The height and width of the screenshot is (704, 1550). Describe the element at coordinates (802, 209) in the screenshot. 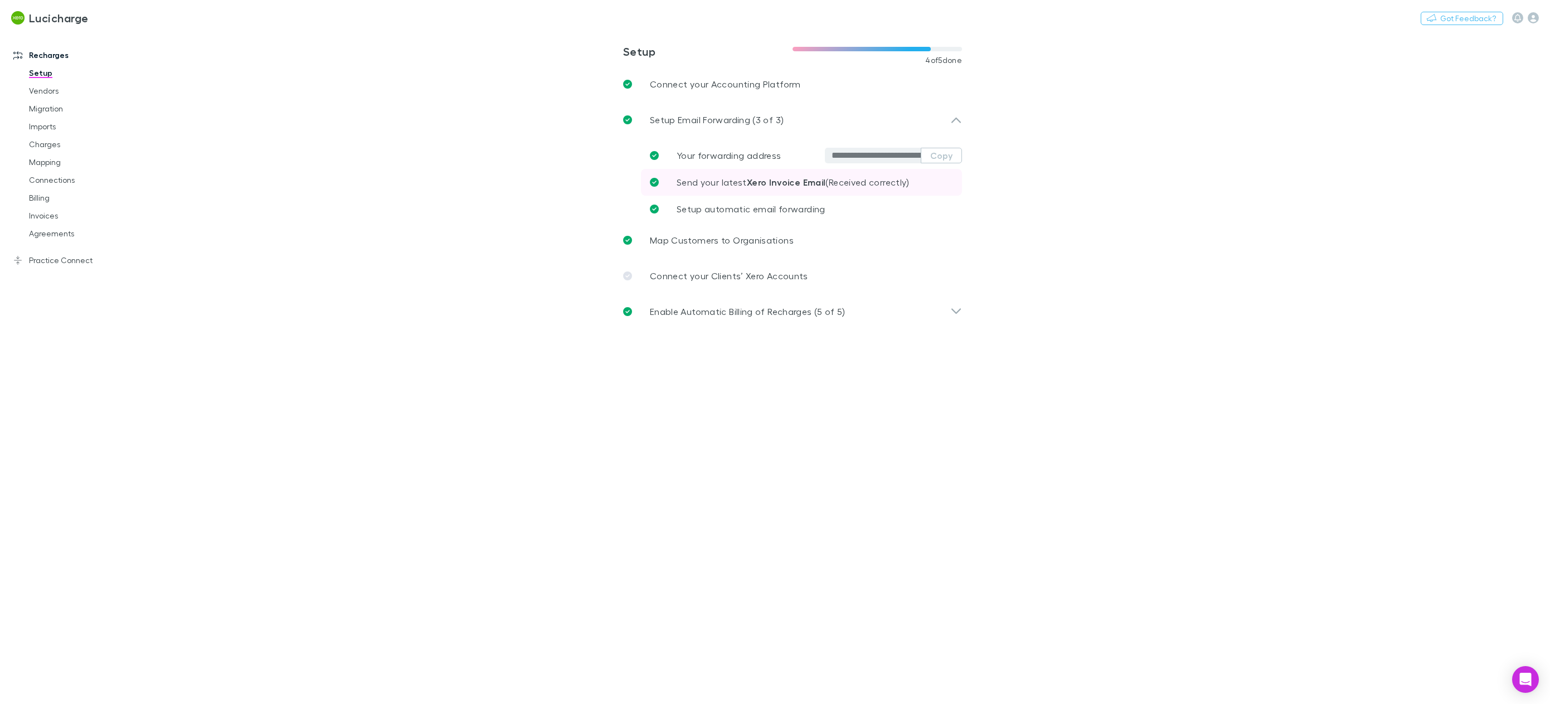

I see `a: Setup automatic email forwarding` at that location.